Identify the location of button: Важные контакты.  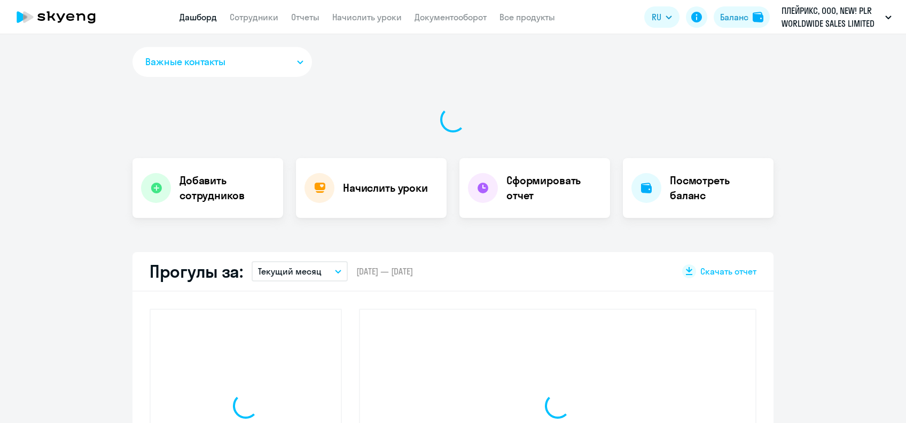
(222, 62).